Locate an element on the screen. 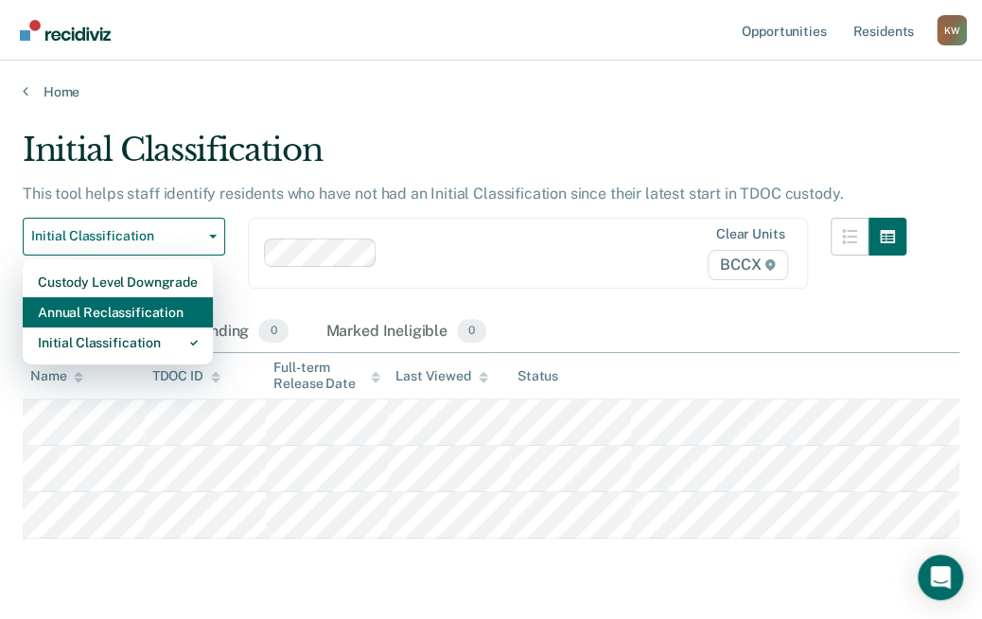 The height and width of the screenshot is (619, 982). div: K W is located at coordinates (952, 30).